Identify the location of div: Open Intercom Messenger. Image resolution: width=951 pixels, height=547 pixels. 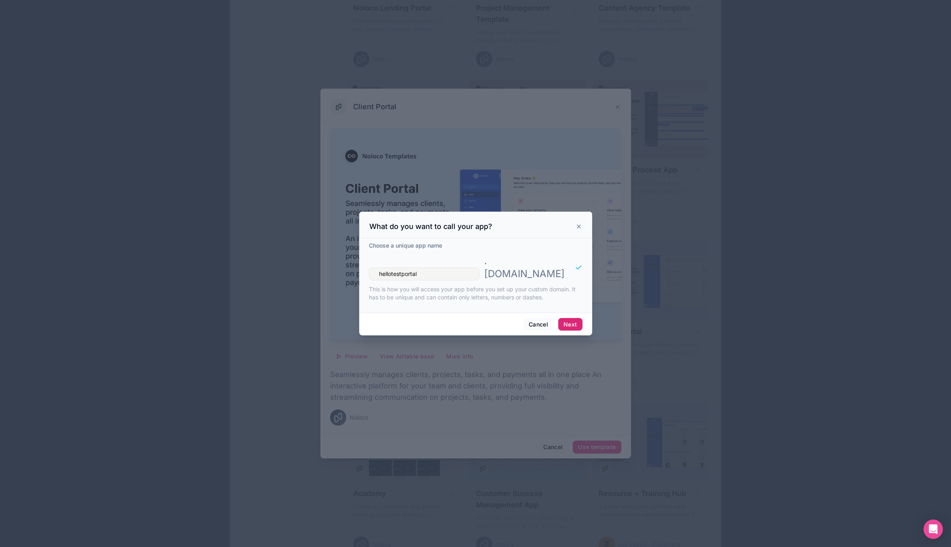
(933, 529).